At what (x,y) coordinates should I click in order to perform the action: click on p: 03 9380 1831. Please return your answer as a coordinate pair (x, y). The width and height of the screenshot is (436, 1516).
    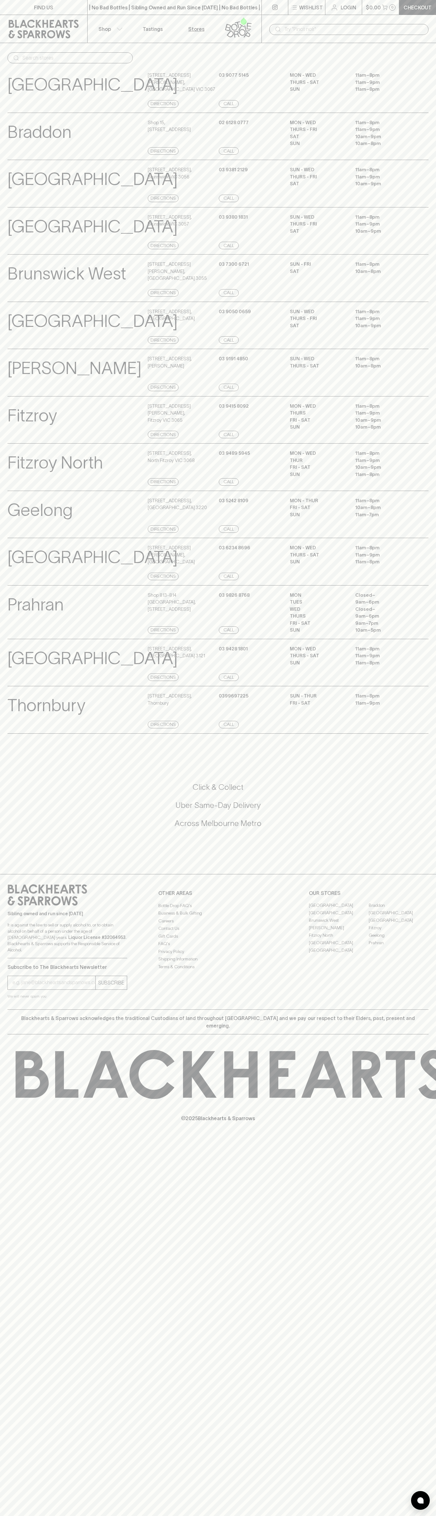
    Looking at the image, I should click on (233, 217).